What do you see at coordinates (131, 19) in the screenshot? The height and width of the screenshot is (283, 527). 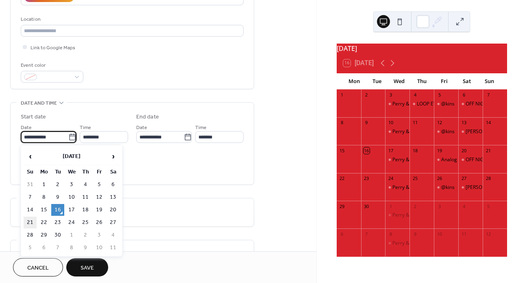 I see `div: Location` at bounding box center [131, 19].